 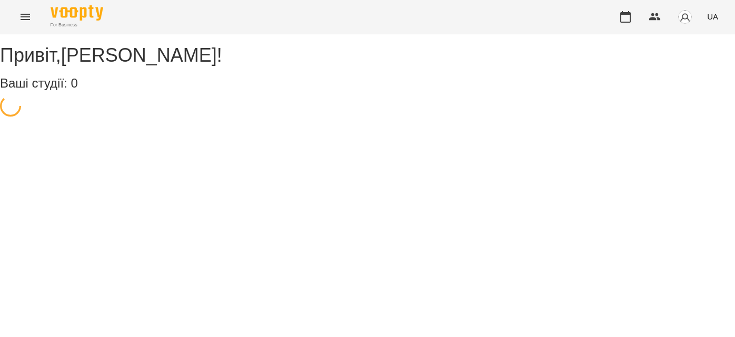 What do you see at coordinates (74, 83) in the screenshot?
I see `span: 0` at bounding box center [74, 83].